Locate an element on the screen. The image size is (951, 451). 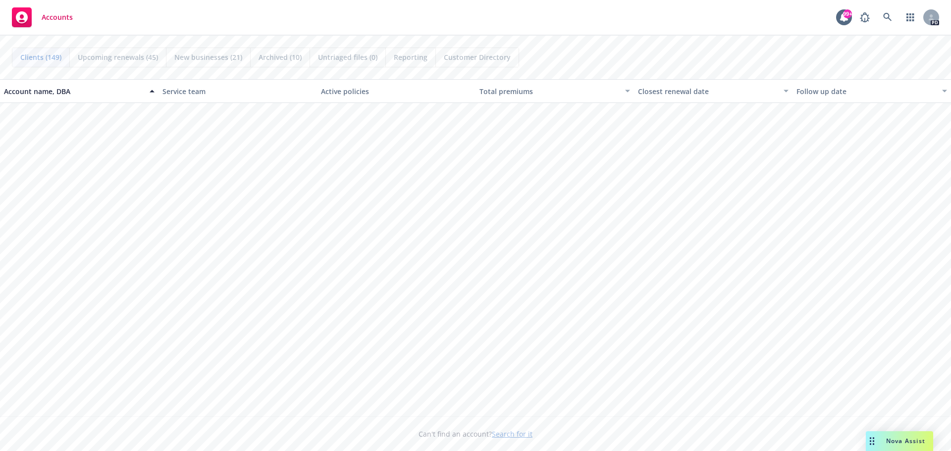
span: Can't find an account? is located at coordinates (476, 434).